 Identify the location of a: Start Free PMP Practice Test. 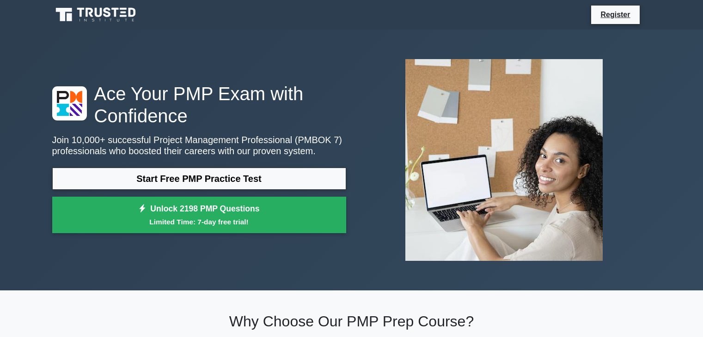
(199, 179).